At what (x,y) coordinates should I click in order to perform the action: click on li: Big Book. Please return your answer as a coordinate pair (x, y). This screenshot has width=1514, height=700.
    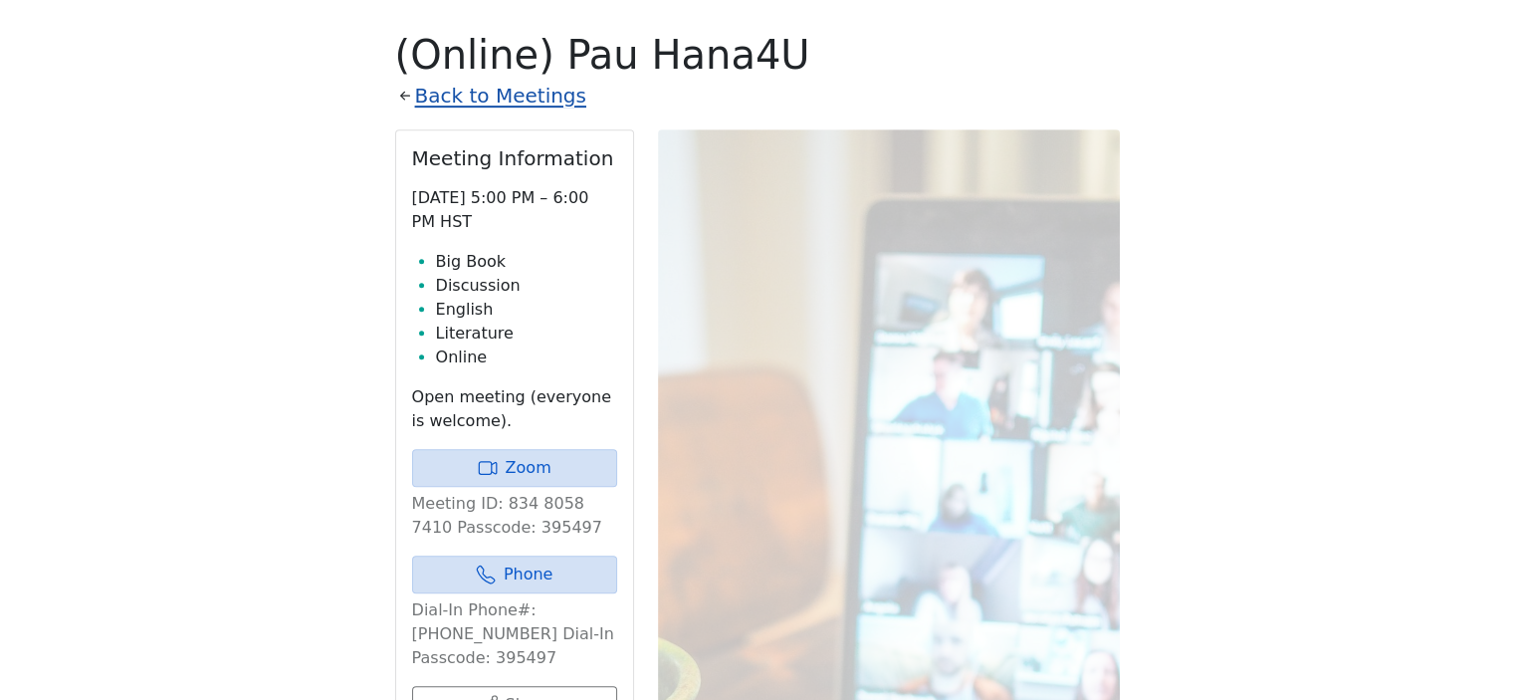
    Looking at the image, I should click on (527, 262).